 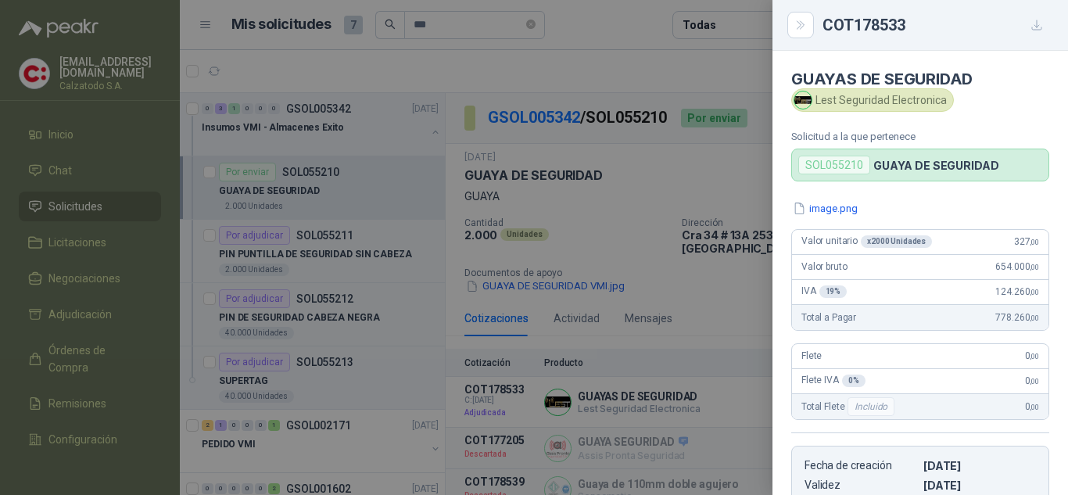 I want to click on img: Company Logo, so click(x=803, y=100).